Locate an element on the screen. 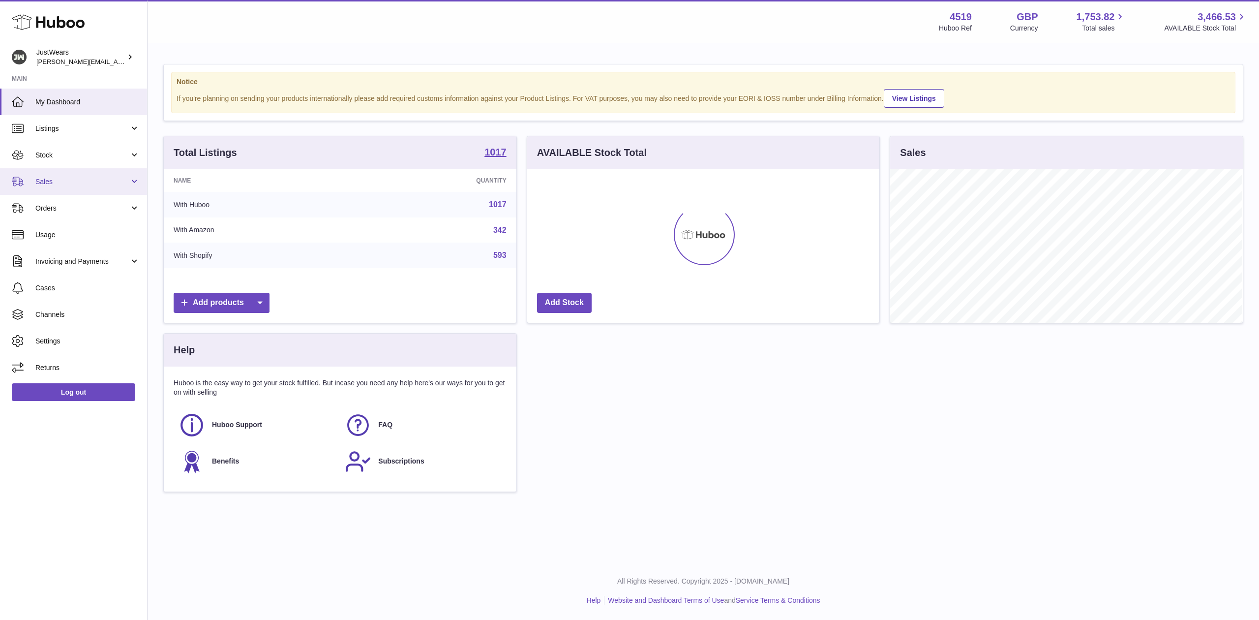 The width and height of the screenshot is (1259, 620). th: Quantity is located at coordinates (436, 180).